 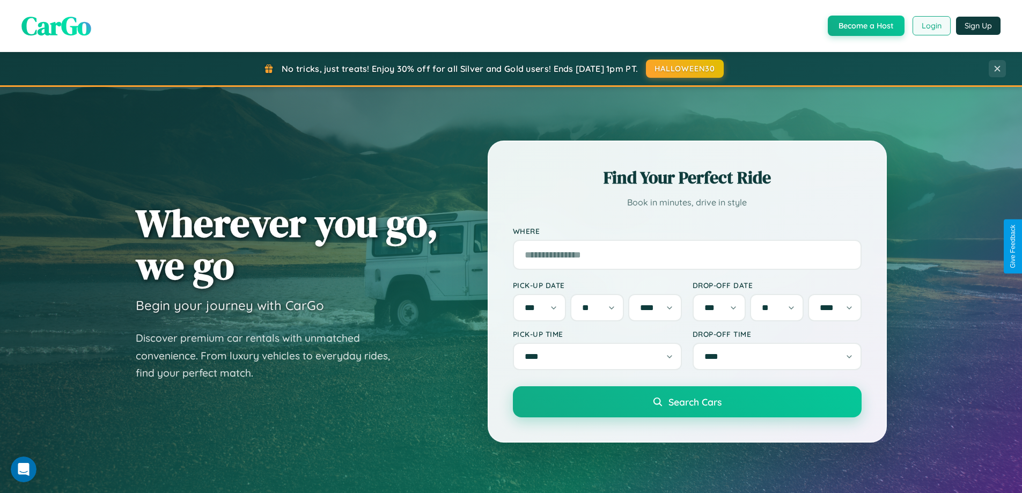 What do you see at coordinates (777, 285) in the screenshot?
I see `label: Drop-off Date` at bounding box center [777, 285].